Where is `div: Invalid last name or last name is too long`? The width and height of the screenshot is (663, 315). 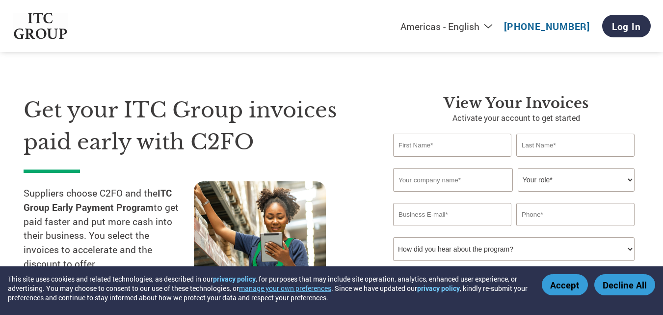 div: Invalid last name or last name is too long is located at coordinates (575, 160).